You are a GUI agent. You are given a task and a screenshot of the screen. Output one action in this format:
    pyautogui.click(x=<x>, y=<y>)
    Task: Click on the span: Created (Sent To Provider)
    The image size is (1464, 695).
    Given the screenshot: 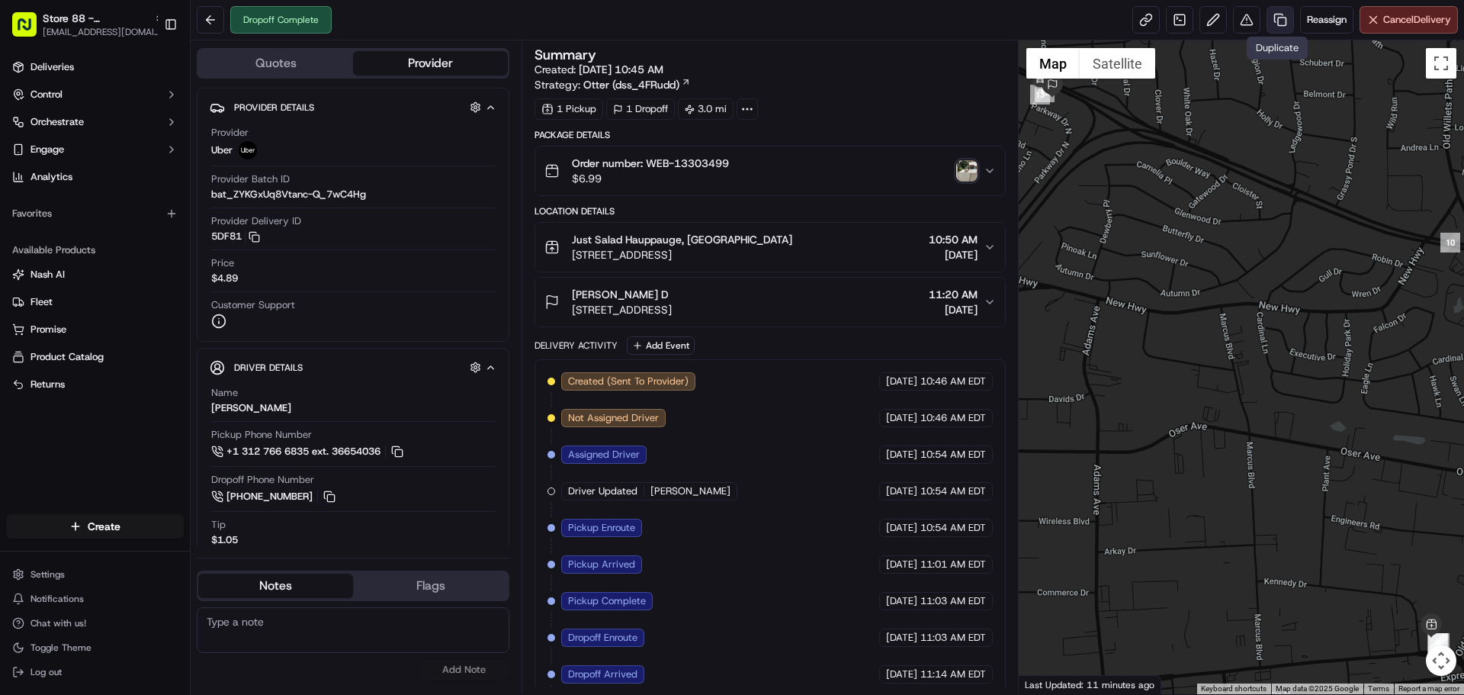 What is the action you would take?
    pyautogui.click(x=628, y=381)
    